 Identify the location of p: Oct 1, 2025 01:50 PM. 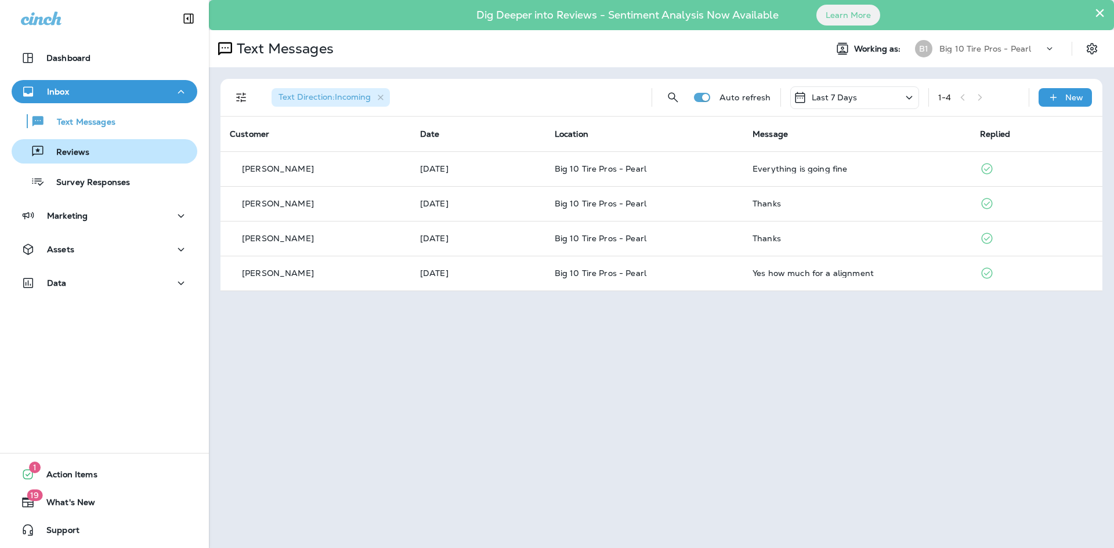
(478, 273).